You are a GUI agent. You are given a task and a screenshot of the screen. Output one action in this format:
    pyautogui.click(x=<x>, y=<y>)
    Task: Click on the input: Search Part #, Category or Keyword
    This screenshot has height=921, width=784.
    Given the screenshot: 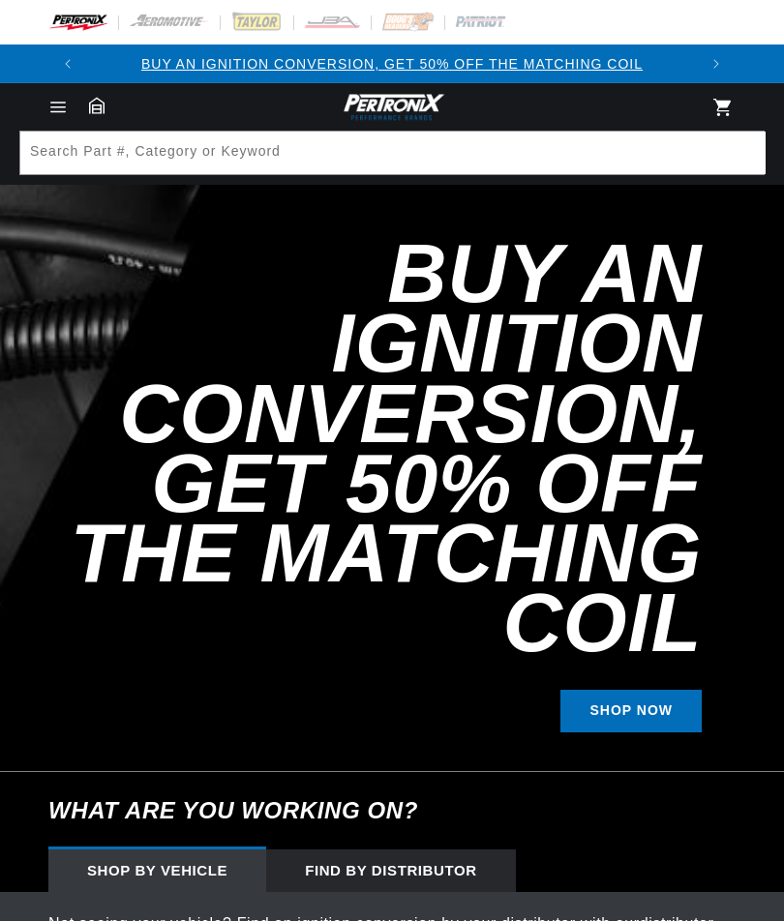 What is the action you would take?
    pyautogui.click(x=393, y=153)
    